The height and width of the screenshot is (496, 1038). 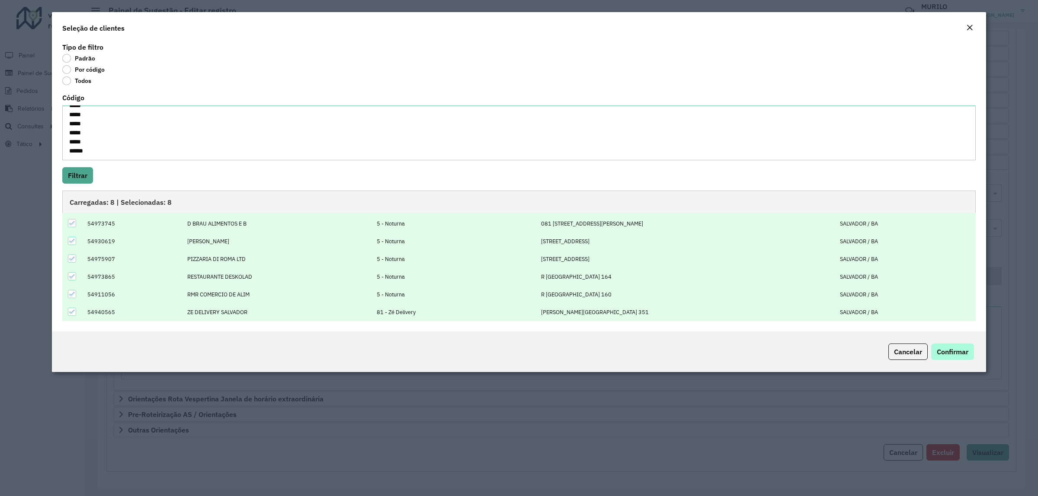 What do you see at coordinates (519, 202) in the screenshot?
I see `div: Carregadas: 8 | Selecionadas: 8` at bounding box center [519, 202].